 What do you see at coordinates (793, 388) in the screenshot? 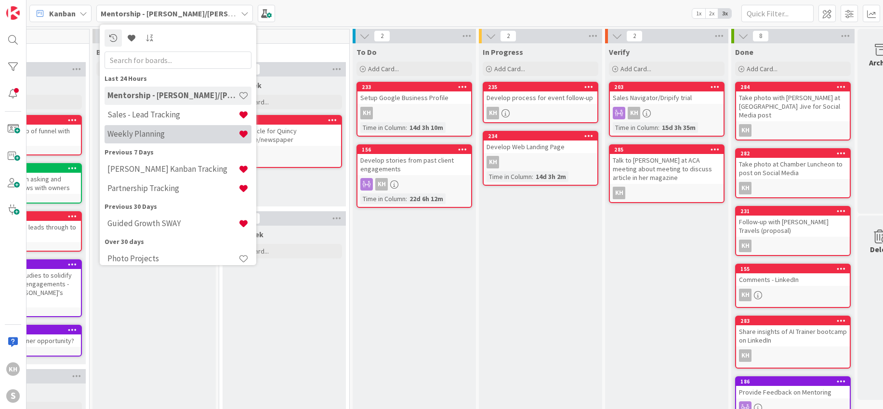
I see `div: 186Provide Feedback on Mentoring` at bounding box center [793, 388].